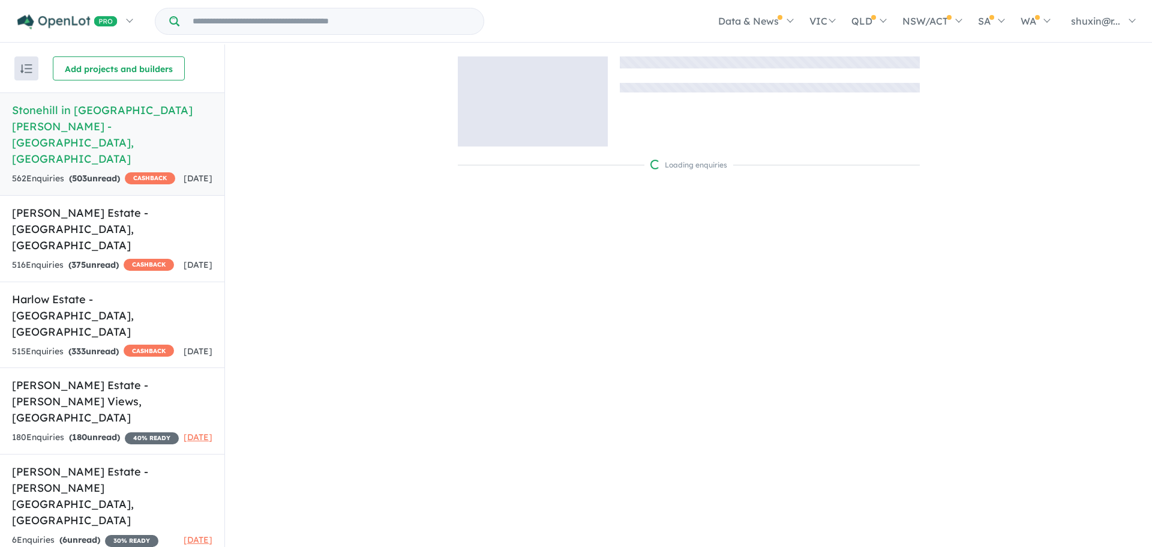  What do you see at coordinates (95, 438) in the screenshot?
I see `div: 180 Enquir ies` at bounding box center [95, 438].